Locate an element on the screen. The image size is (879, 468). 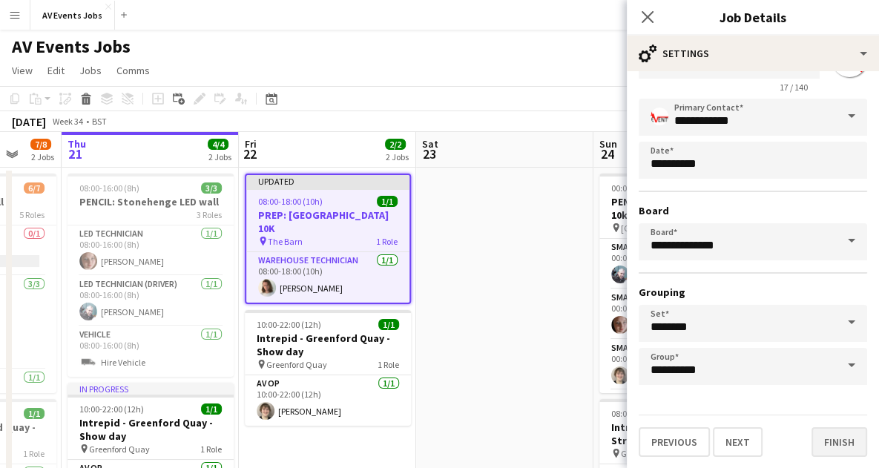
div: Settings is located at coordinates (753, 53).